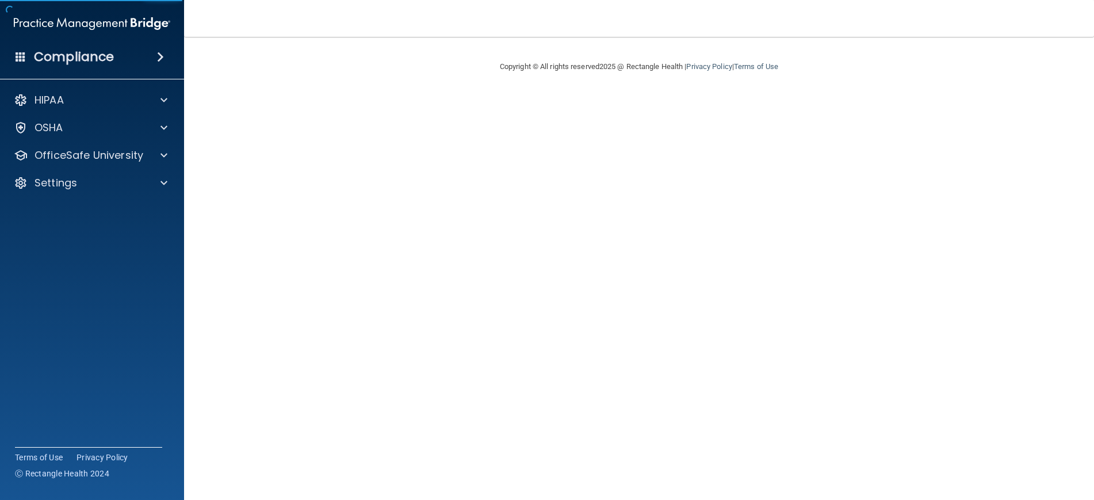  Describe the element at coordinates (90, 128) in the screenshot. I see `a: OSHA` at that location.